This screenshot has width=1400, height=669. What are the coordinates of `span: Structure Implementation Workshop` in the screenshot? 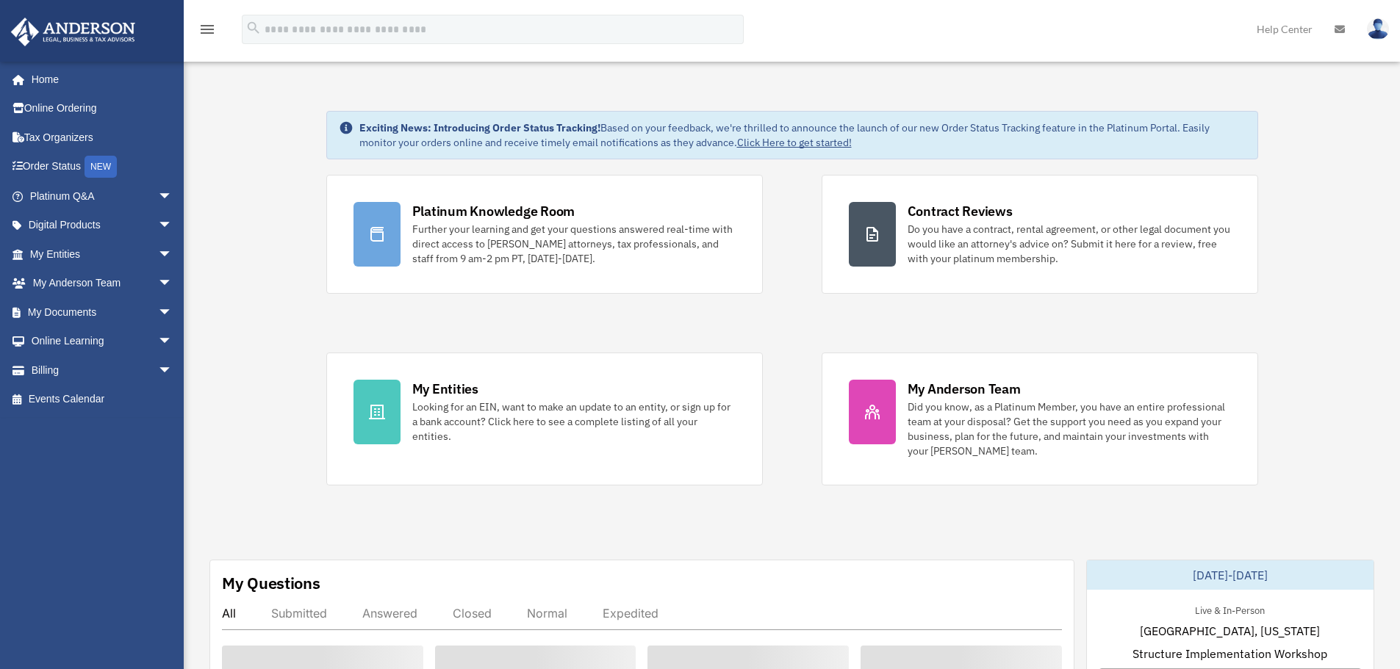 It's located at (1229, 654).